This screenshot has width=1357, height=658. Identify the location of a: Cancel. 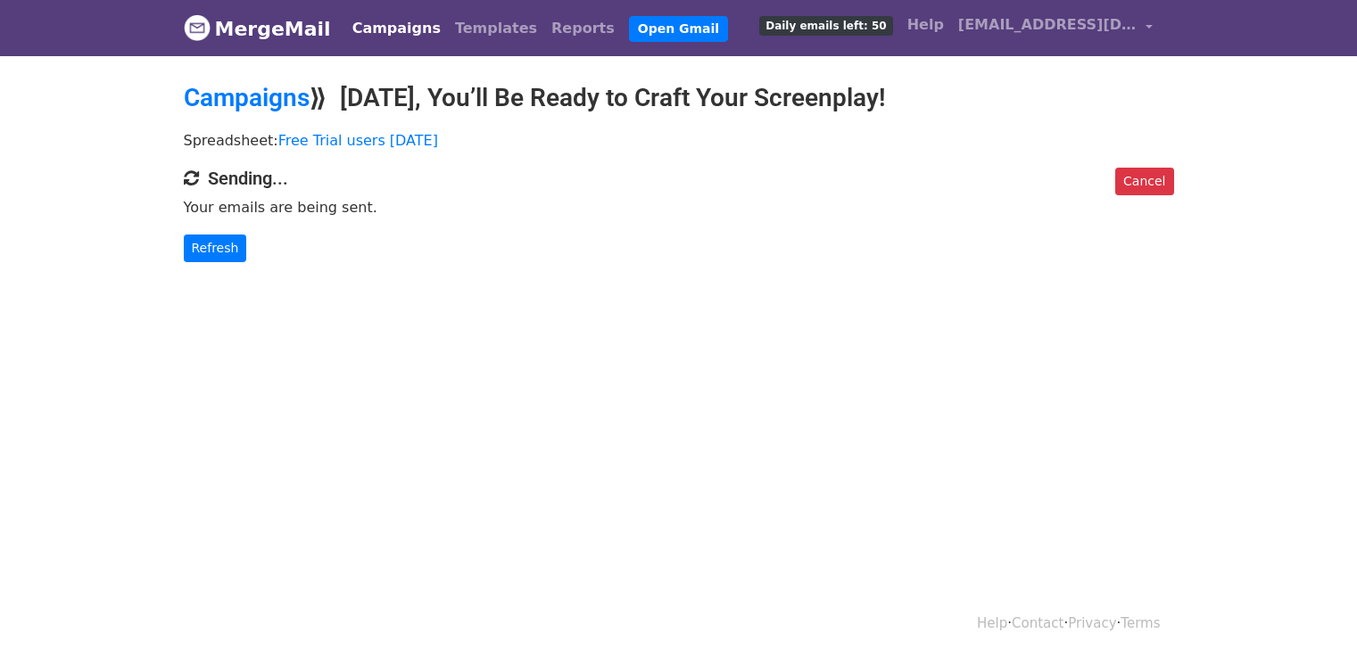
(1144, 181).